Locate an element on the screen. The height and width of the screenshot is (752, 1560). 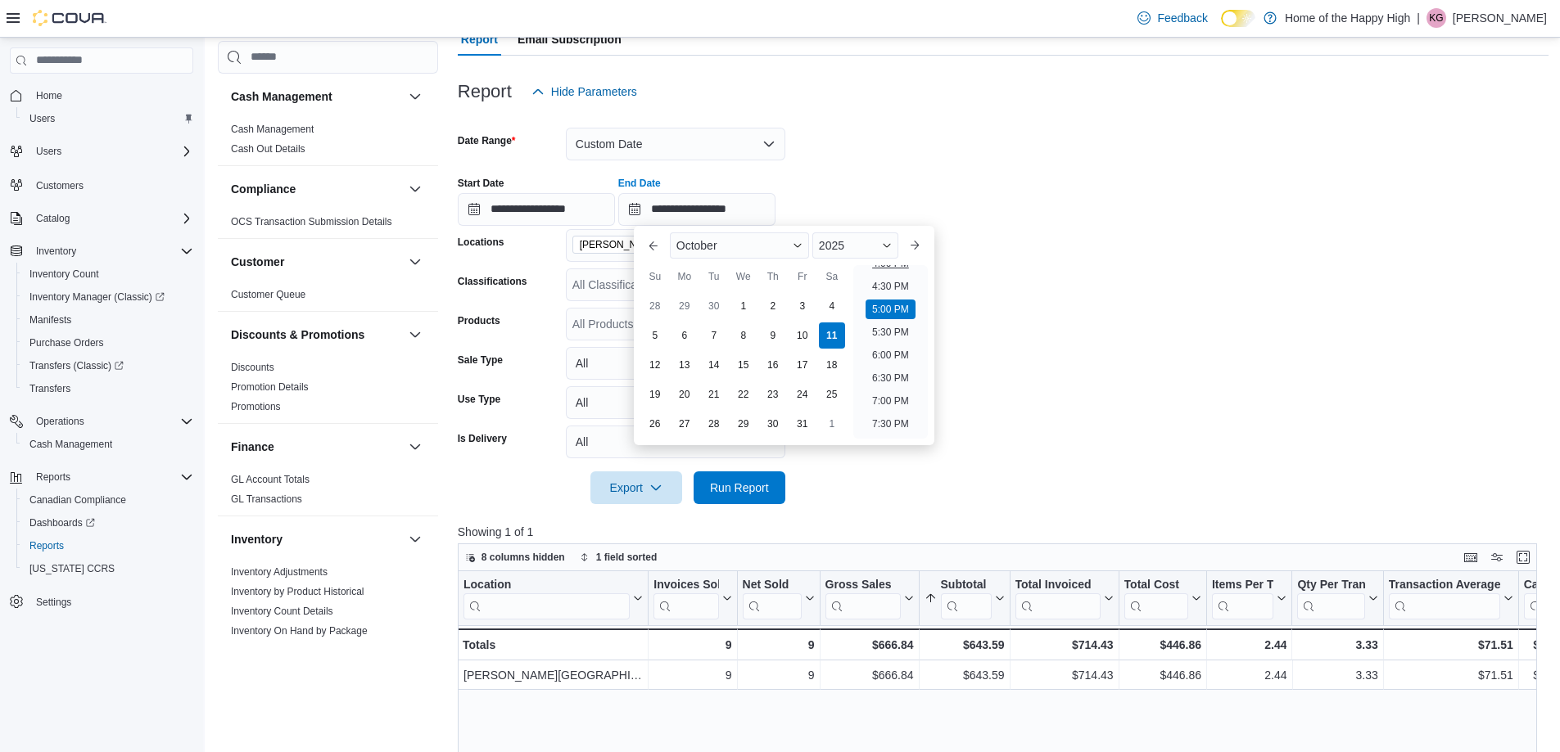
span: OCS Transaction Submission Details is located at coordinates (311, 222).